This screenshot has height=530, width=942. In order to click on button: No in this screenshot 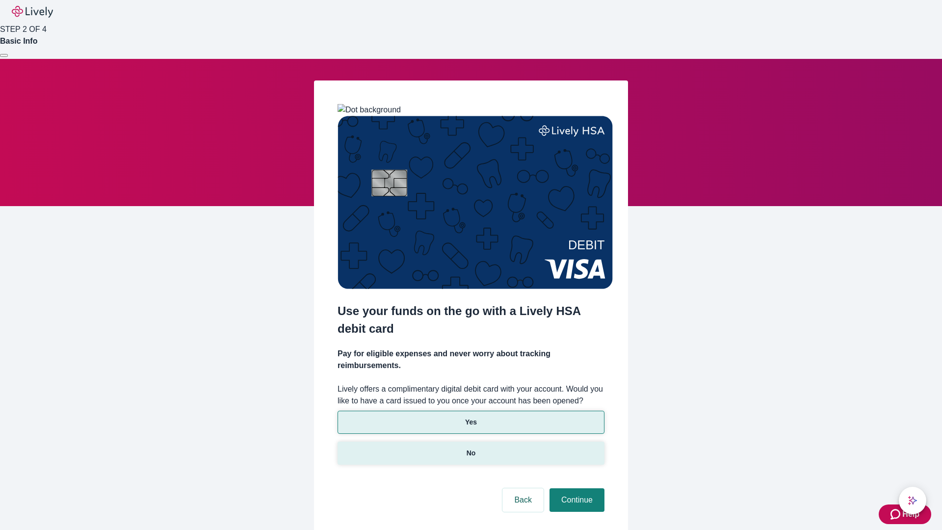, I will do `click(471, 453)`.